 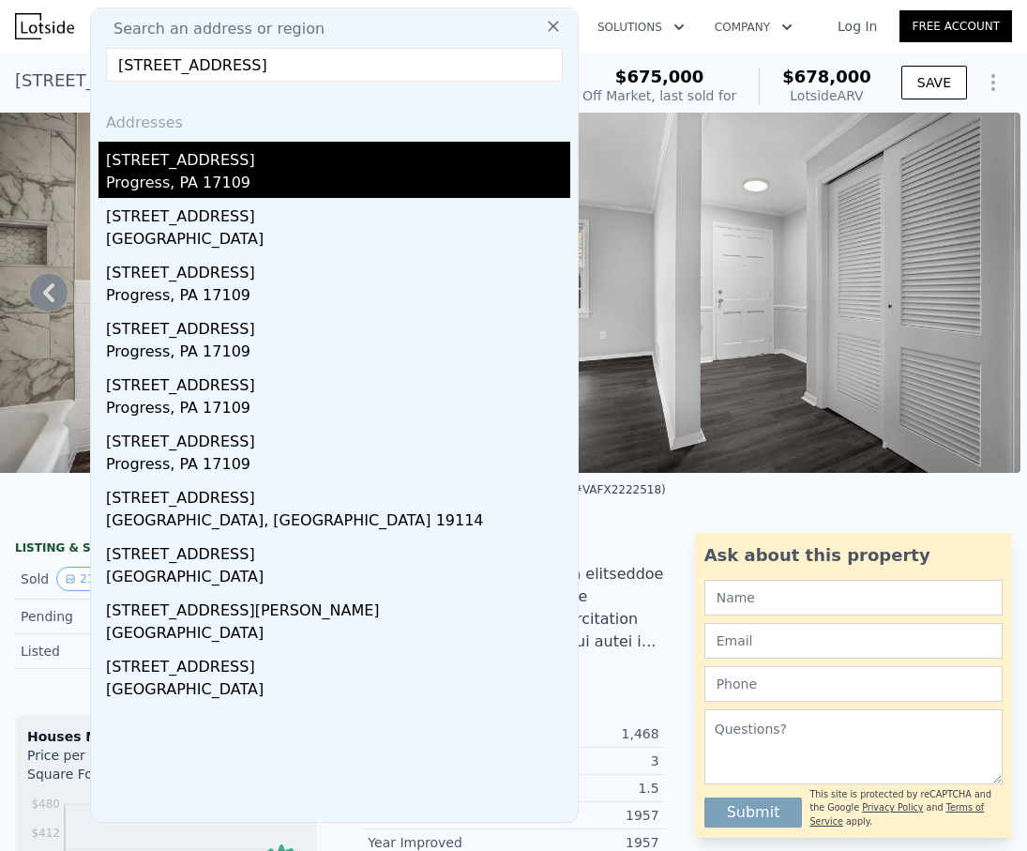 I want to click on span: $675,000, so click(x=659, y=76).